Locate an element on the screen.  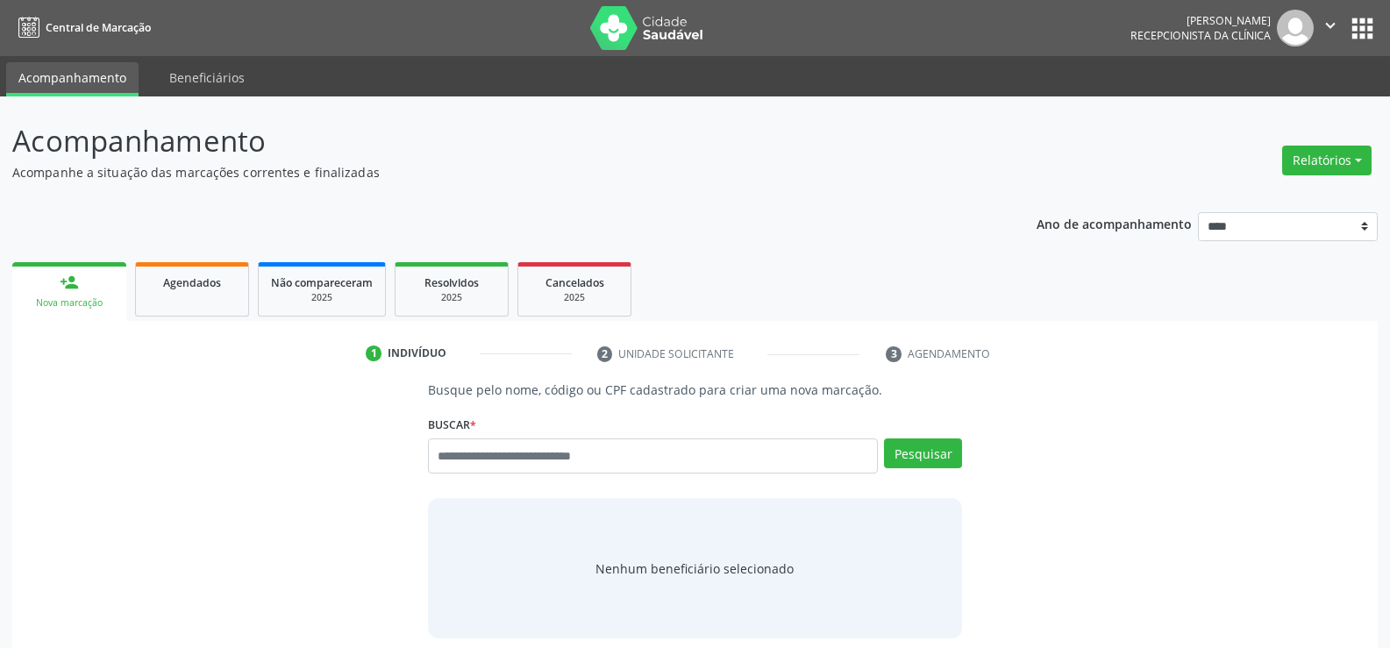
a: Central de Marcação is located at coordinates (82, 27).